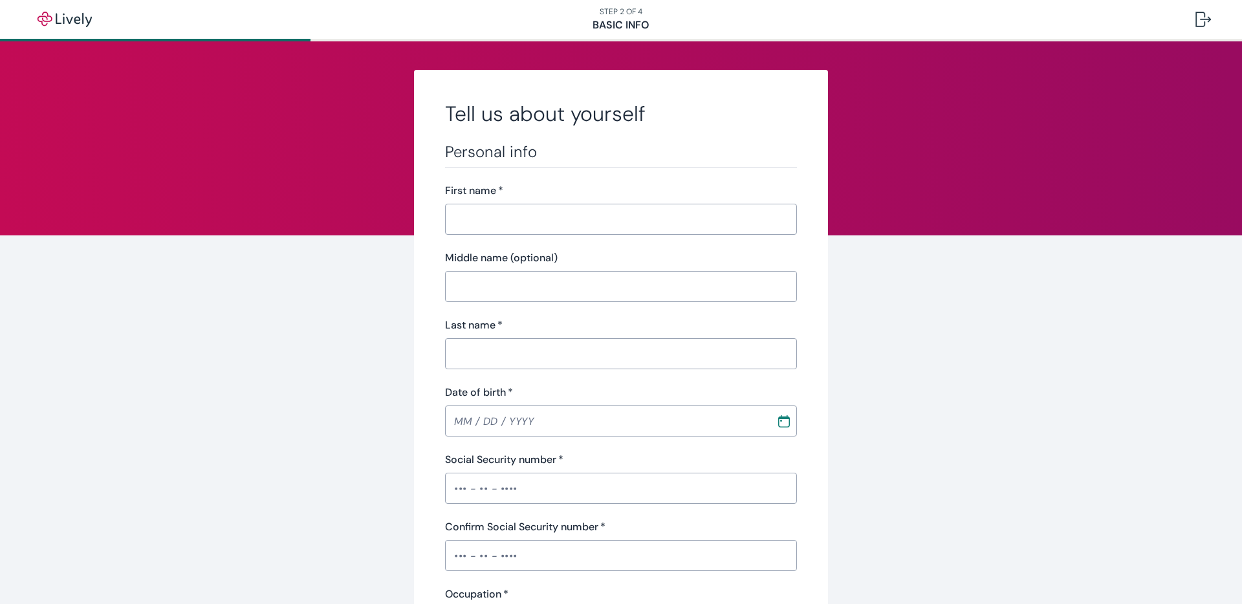 Image resolution: width=1242 pixels, height=604 pixels. I want to click on h3: Personal info, so click(621, 152).